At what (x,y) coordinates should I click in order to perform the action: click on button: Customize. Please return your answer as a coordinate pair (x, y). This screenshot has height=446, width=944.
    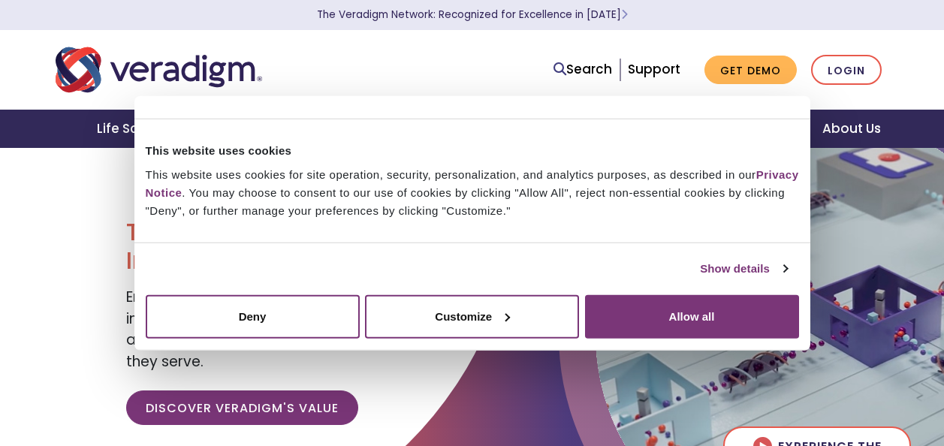
    Looking at the image, I should click on (471, 316).